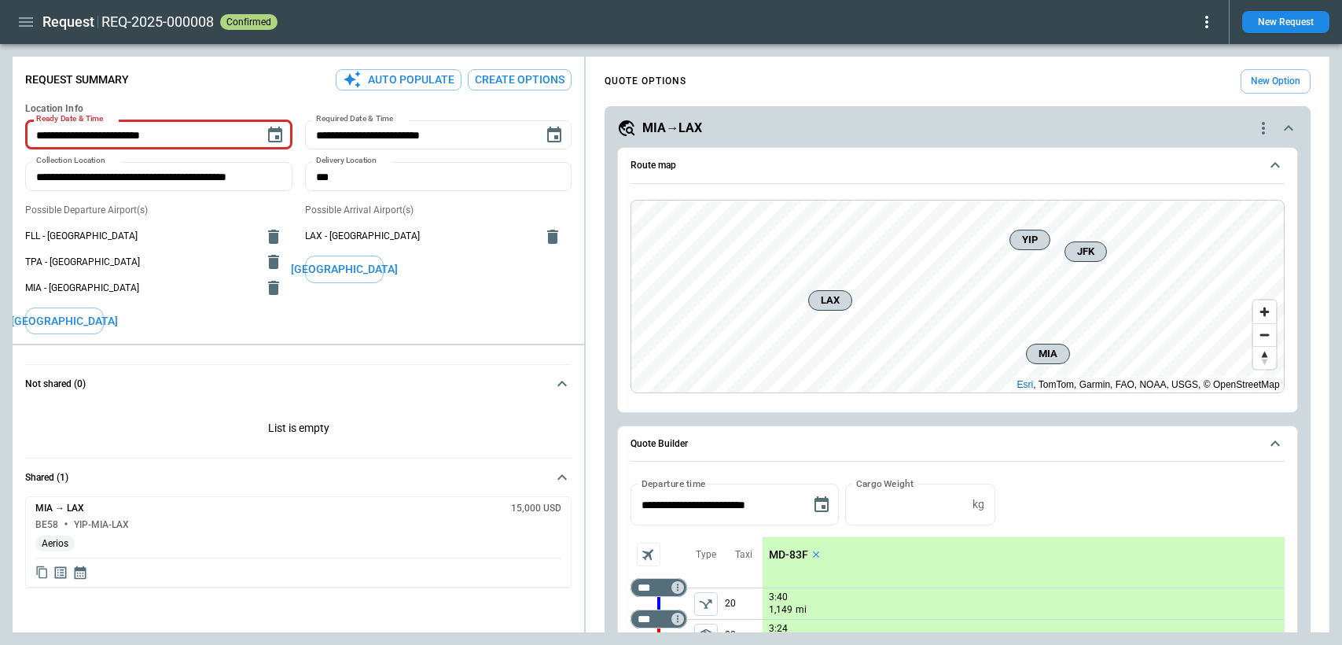 The height and width of the screenshot is (645, 1342). I want to click on span: LAX, so click(830, 300).